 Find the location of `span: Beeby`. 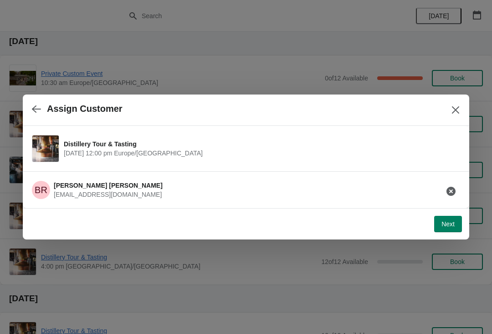

span: Beeby is located at coordinates (41, 190).